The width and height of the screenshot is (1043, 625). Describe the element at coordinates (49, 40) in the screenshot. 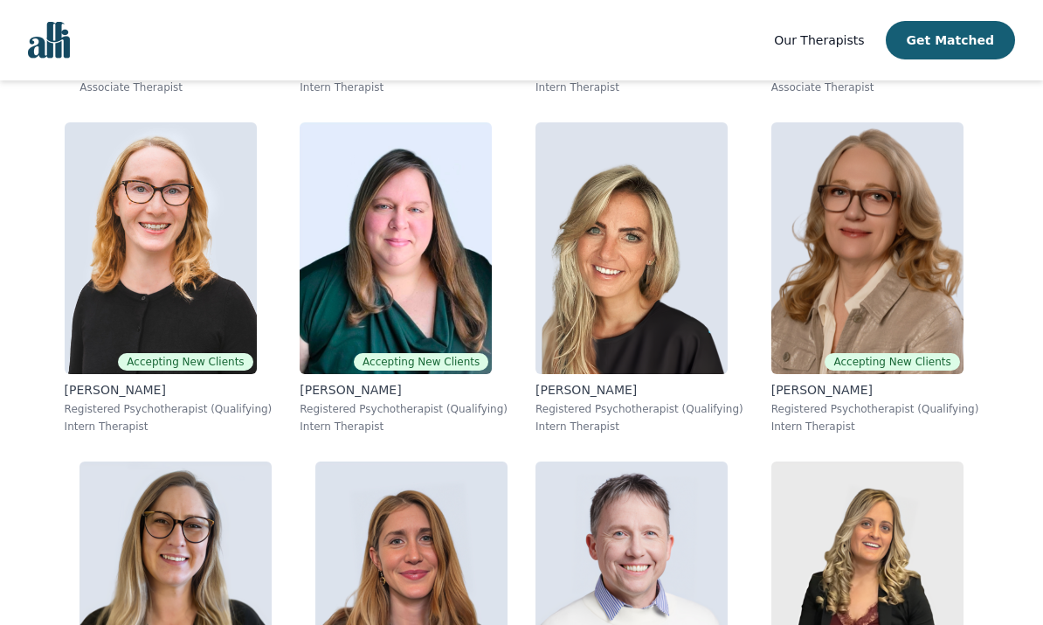

I see `img: alli logo` at that location.